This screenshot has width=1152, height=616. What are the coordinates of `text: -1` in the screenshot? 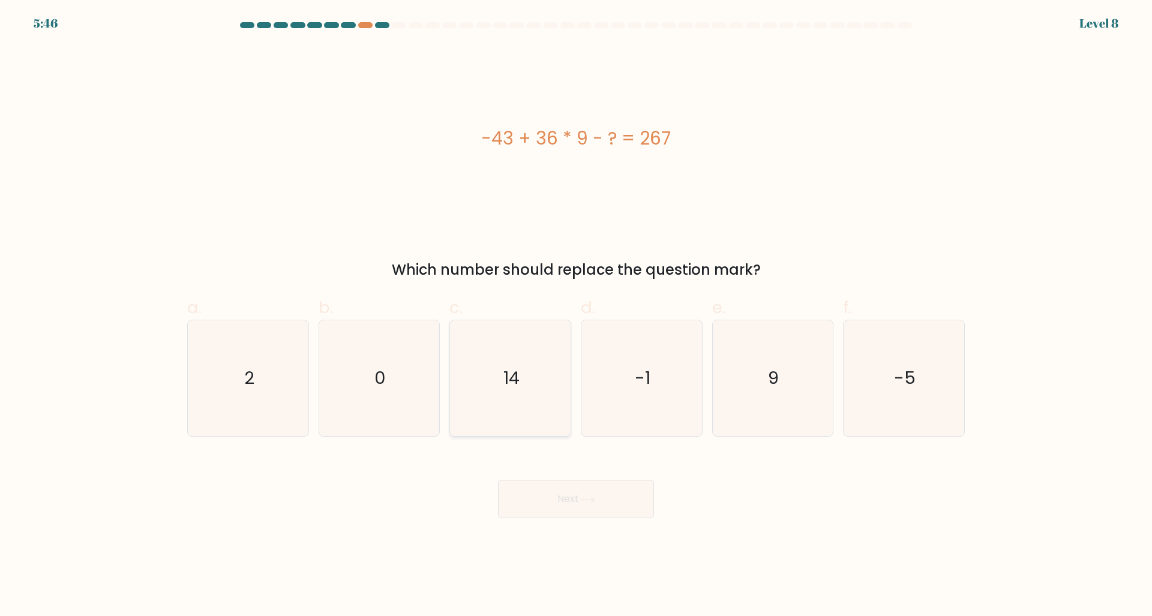 It's located at (642, 378).